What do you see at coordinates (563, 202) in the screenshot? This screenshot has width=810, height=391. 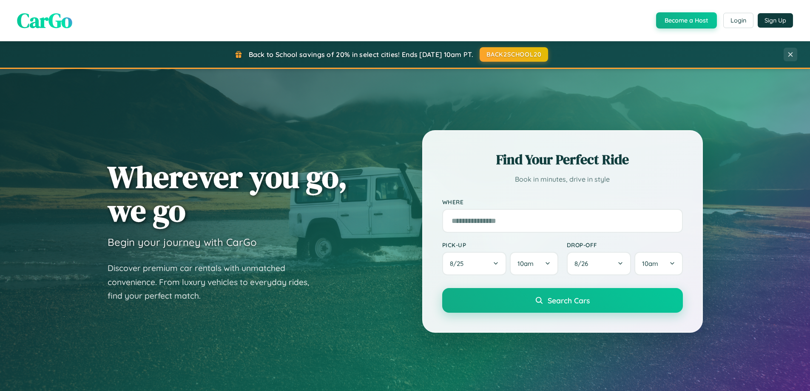 I see `label: Where` at bounding box center [563, 202].